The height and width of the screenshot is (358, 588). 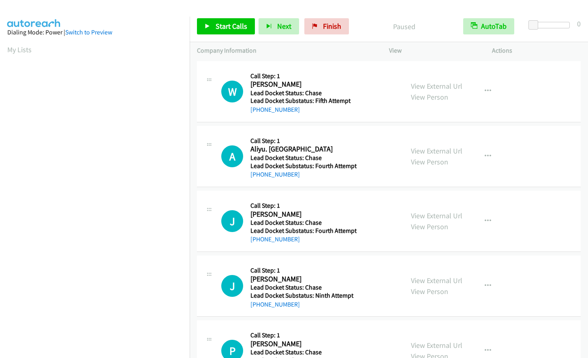 What do you see at coordinates (551, 25) in the screenshot?
I see `div: Delay between calls (in seconds)` at bounding box center [551, 25].